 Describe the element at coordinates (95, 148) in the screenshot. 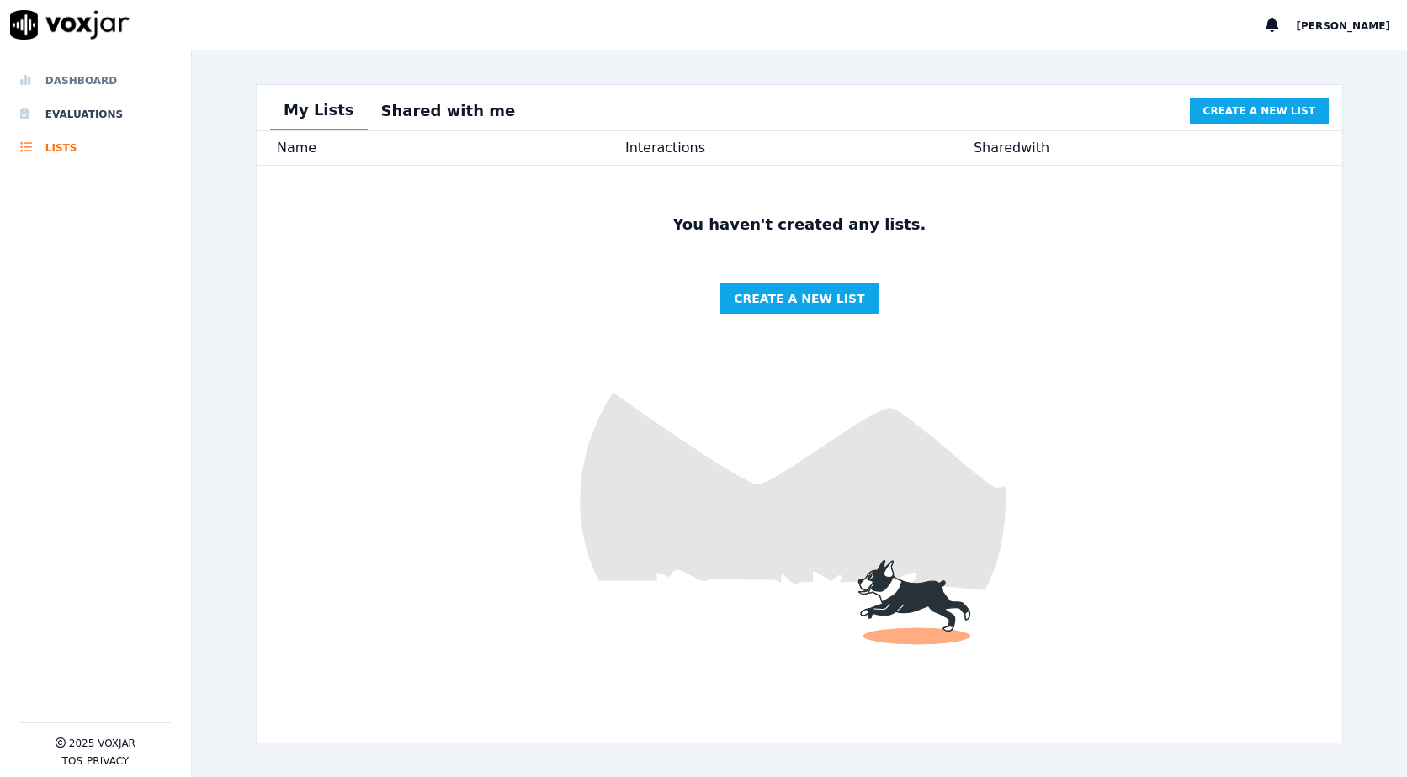

I see `a: Lists` at that location.